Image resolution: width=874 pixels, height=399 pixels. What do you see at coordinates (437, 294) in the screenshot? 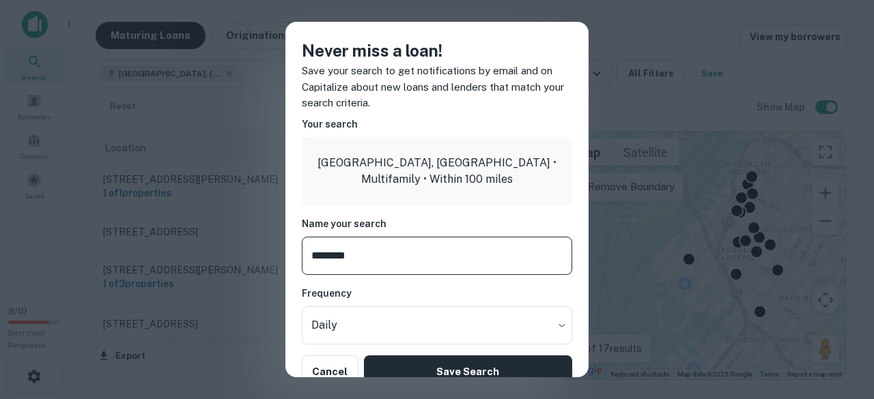
I see `h6: Frequency` at bounding box center [437, 294].